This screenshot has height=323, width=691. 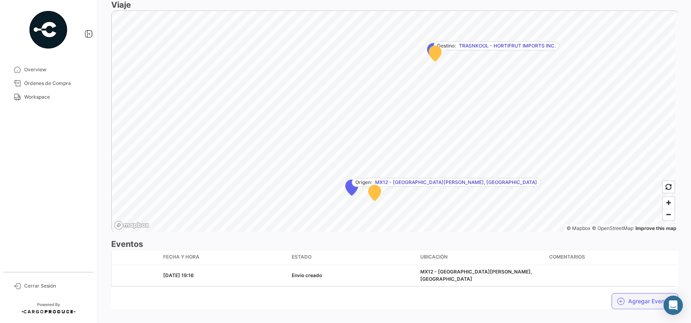 What do you see at coordinates (668, 203) in the screenshot?
I see `span: Zoom in` at bounding box center [668, 203].